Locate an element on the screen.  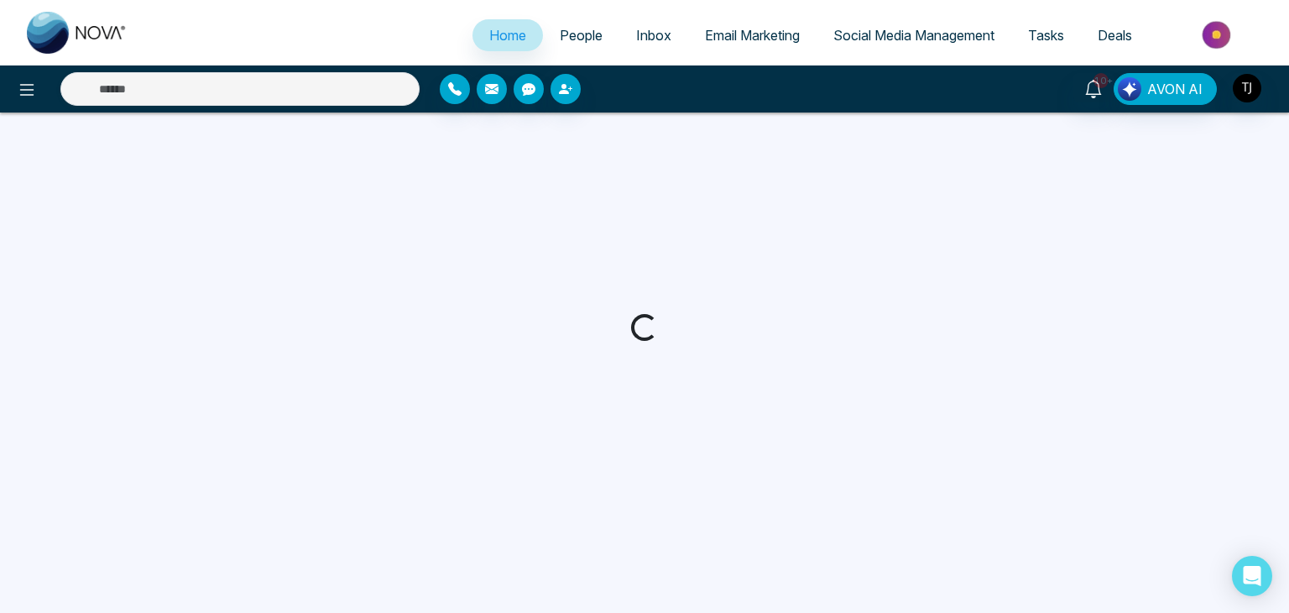
img: Lead Flow is located at coordinates (1130, 89).